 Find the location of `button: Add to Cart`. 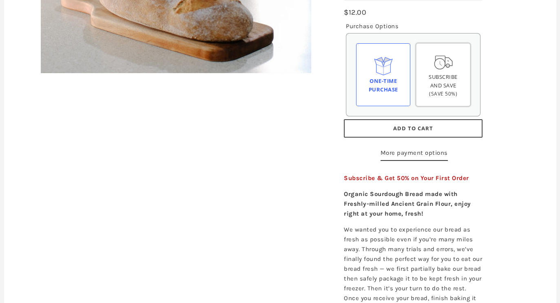

button: Add to Cart is located at coordinates (413, 128).